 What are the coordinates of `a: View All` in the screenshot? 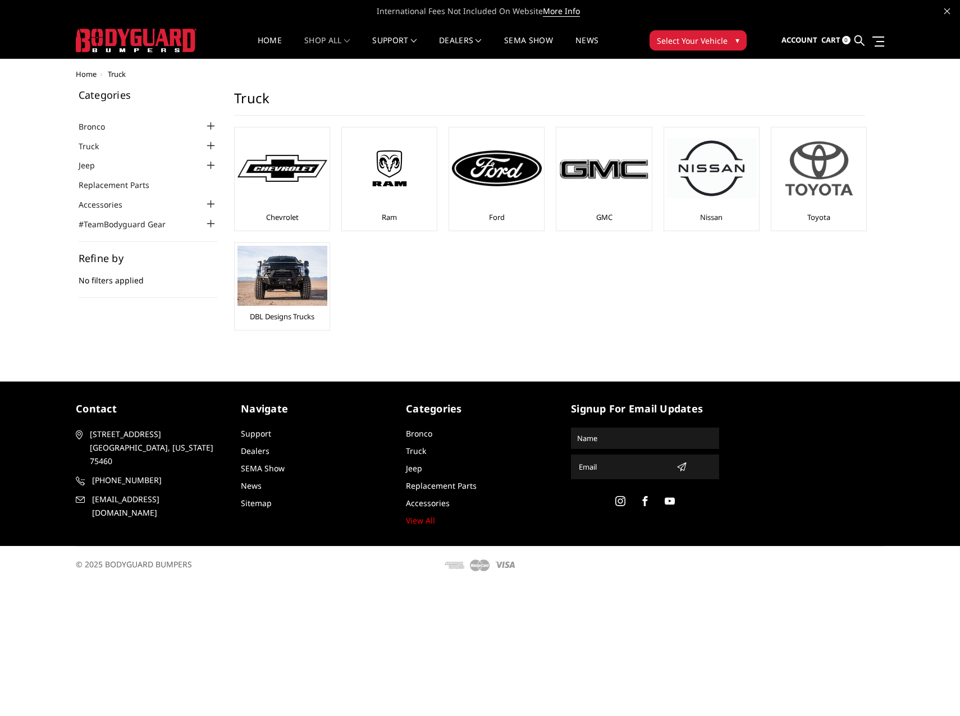 It's located at (420, 520).